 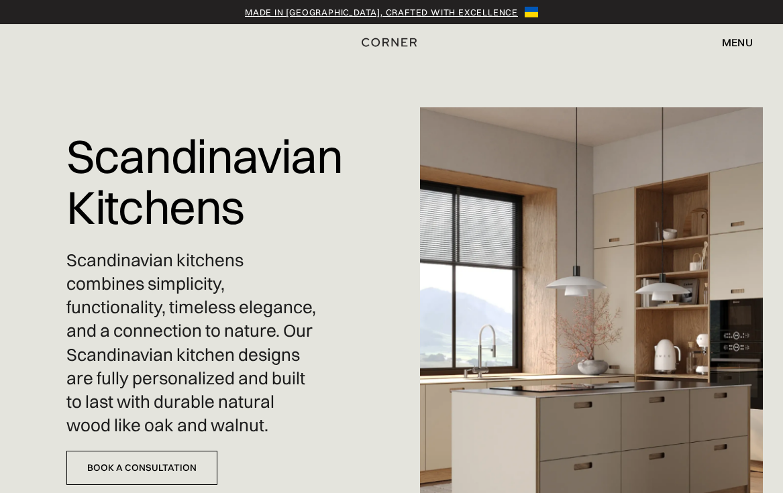 What do you see at coordinates (191, 343) in the screenshot?
I see `p: Scandinavian kitchens combines simplicity, functionality, timeless elegance, and a connection to ...` at bounding box center [191, 343].